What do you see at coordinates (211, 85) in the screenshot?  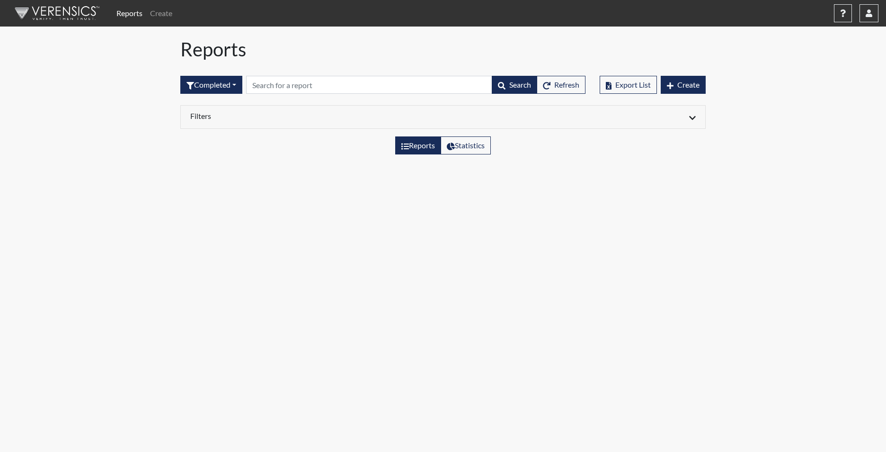 I see `button: Completed` at bounding box center [211, 85].